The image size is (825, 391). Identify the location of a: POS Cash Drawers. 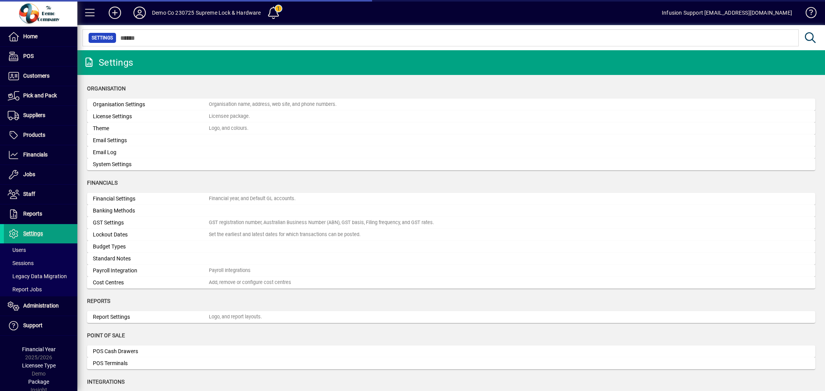
(451, 351).